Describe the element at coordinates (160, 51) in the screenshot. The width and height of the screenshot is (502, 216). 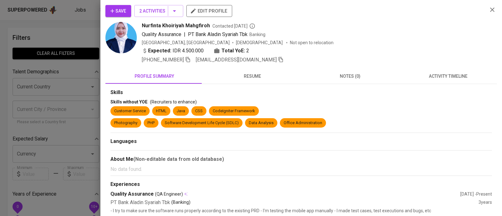
I see `b: Expected:` at that location.